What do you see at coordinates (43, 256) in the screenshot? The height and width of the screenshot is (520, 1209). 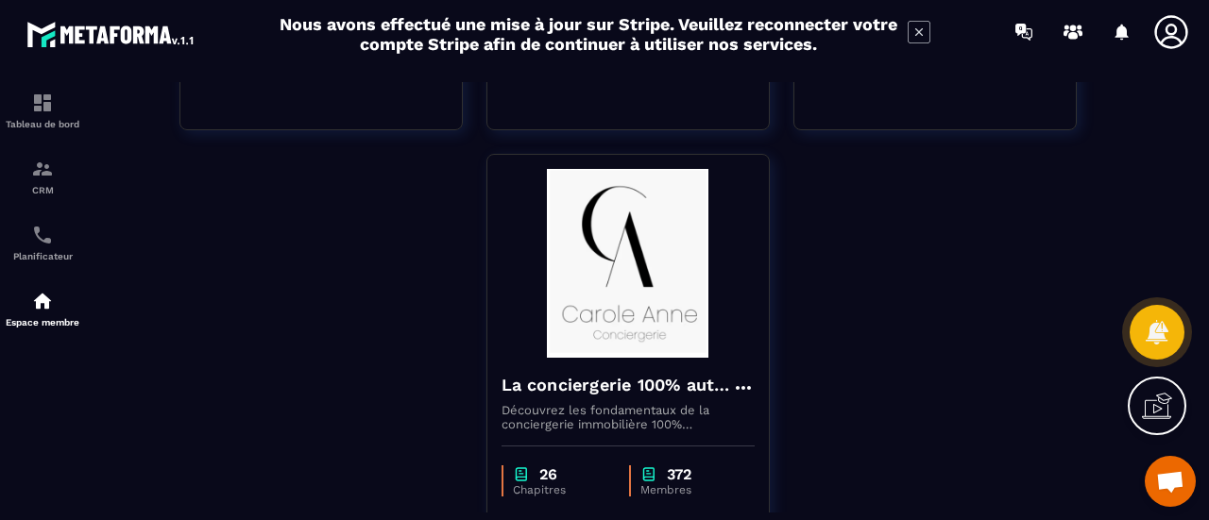 I see `p: Planificateur` at bounding box center [43, 256].